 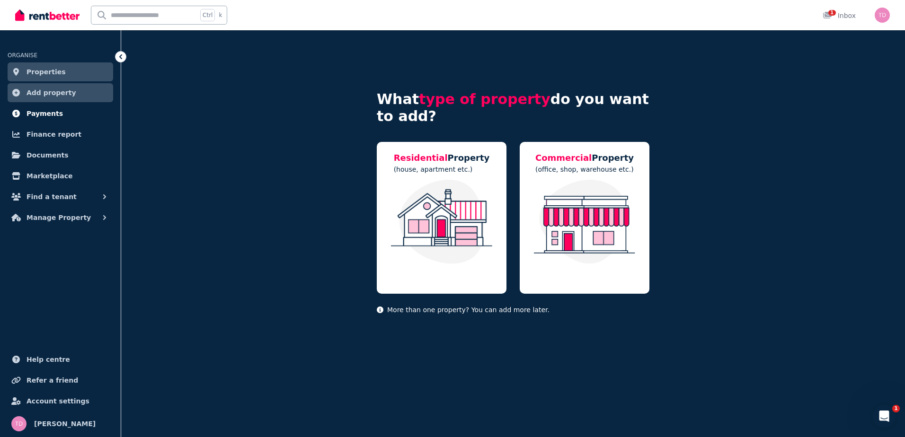 I want to click on a: Documents, so click(x=60, y=155).